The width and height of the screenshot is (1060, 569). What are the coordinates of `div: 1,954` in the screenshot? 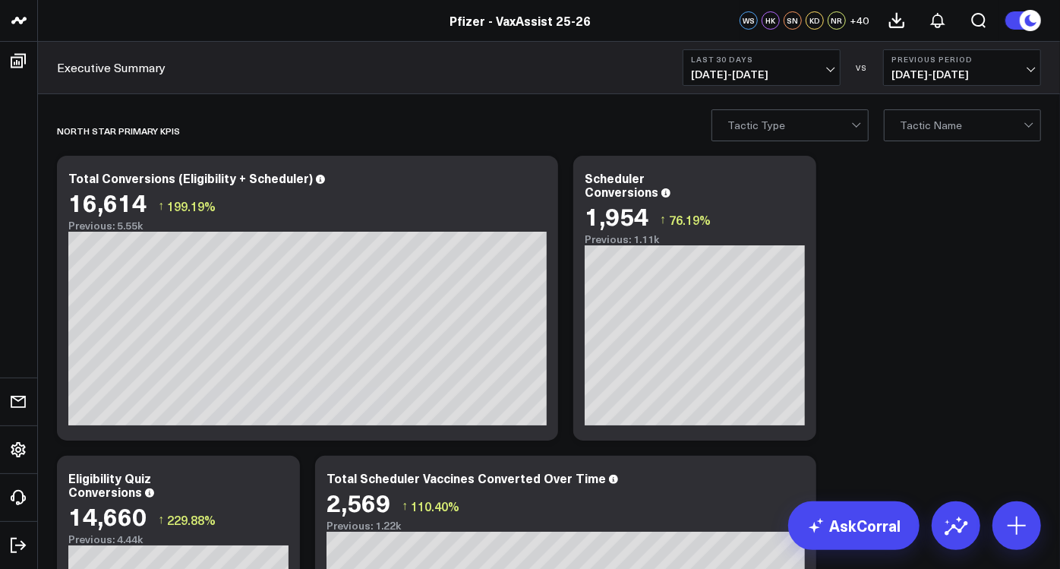 It's located at (617, 216).